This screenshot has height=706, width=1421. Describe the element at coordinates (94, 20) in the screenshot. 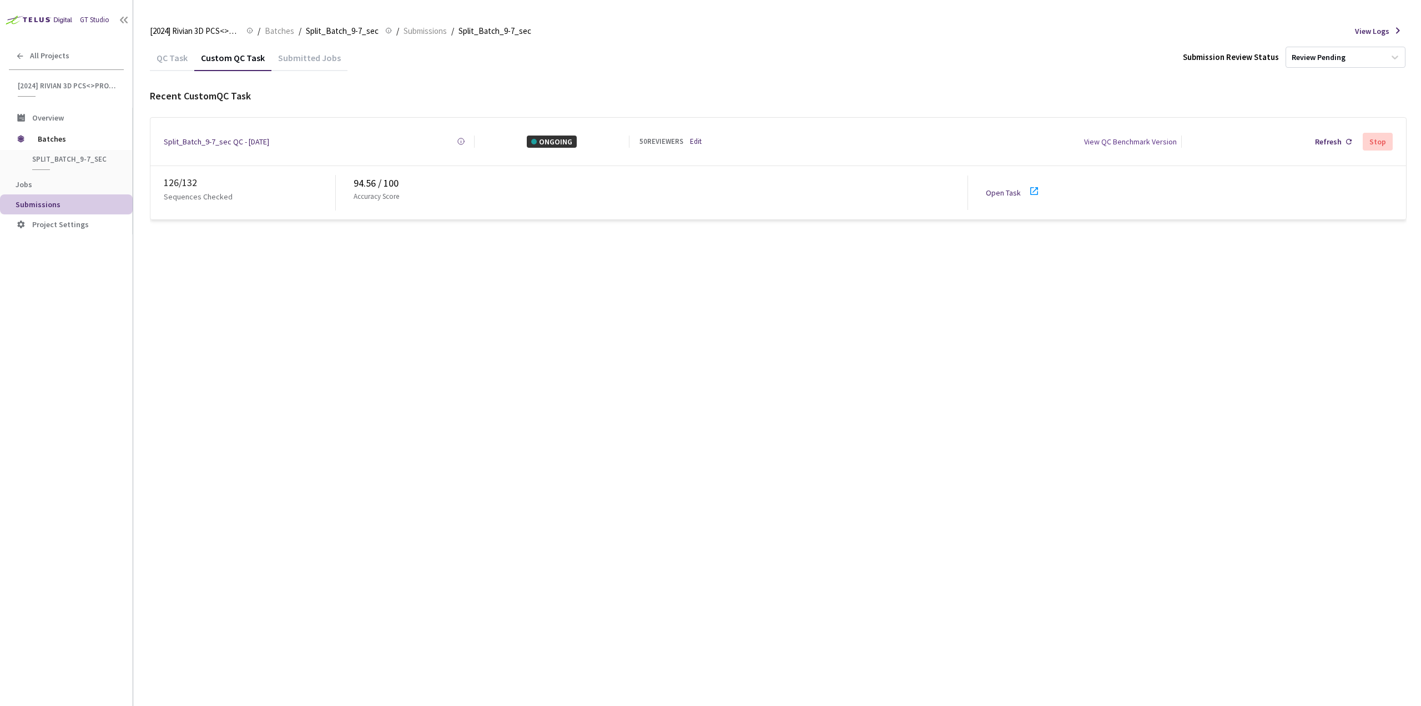

I see `div: GT Studio` at that location.